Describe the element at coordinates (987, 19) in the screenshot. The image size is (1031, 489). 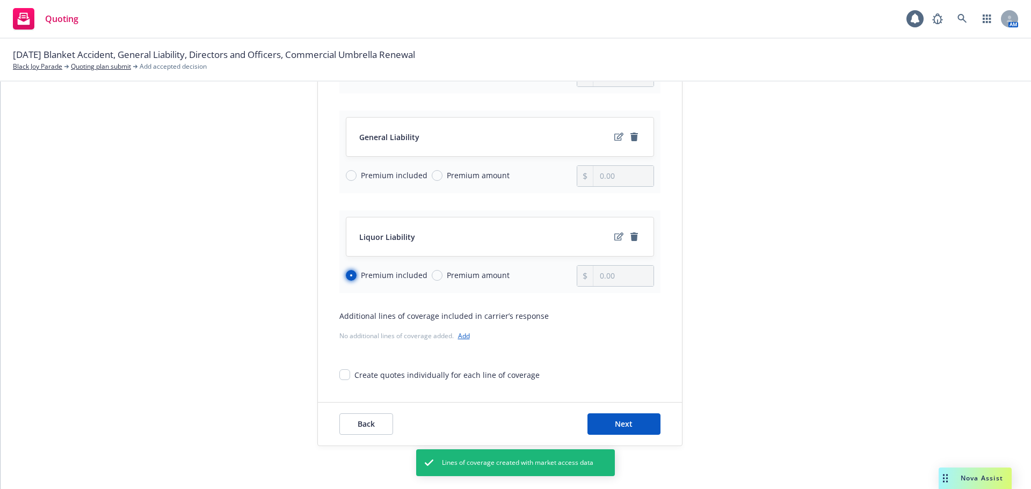
I see `a: Switch app` at that location.